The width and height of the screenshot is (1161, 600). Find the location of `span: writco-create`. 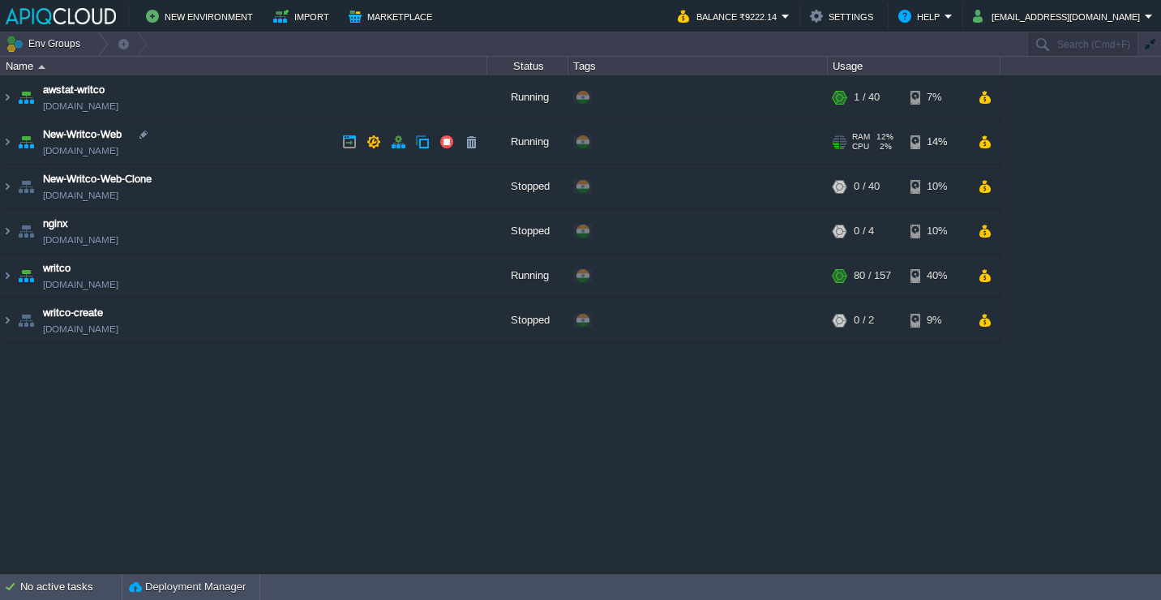

span: writco-create is located at coordinates (73, 313).